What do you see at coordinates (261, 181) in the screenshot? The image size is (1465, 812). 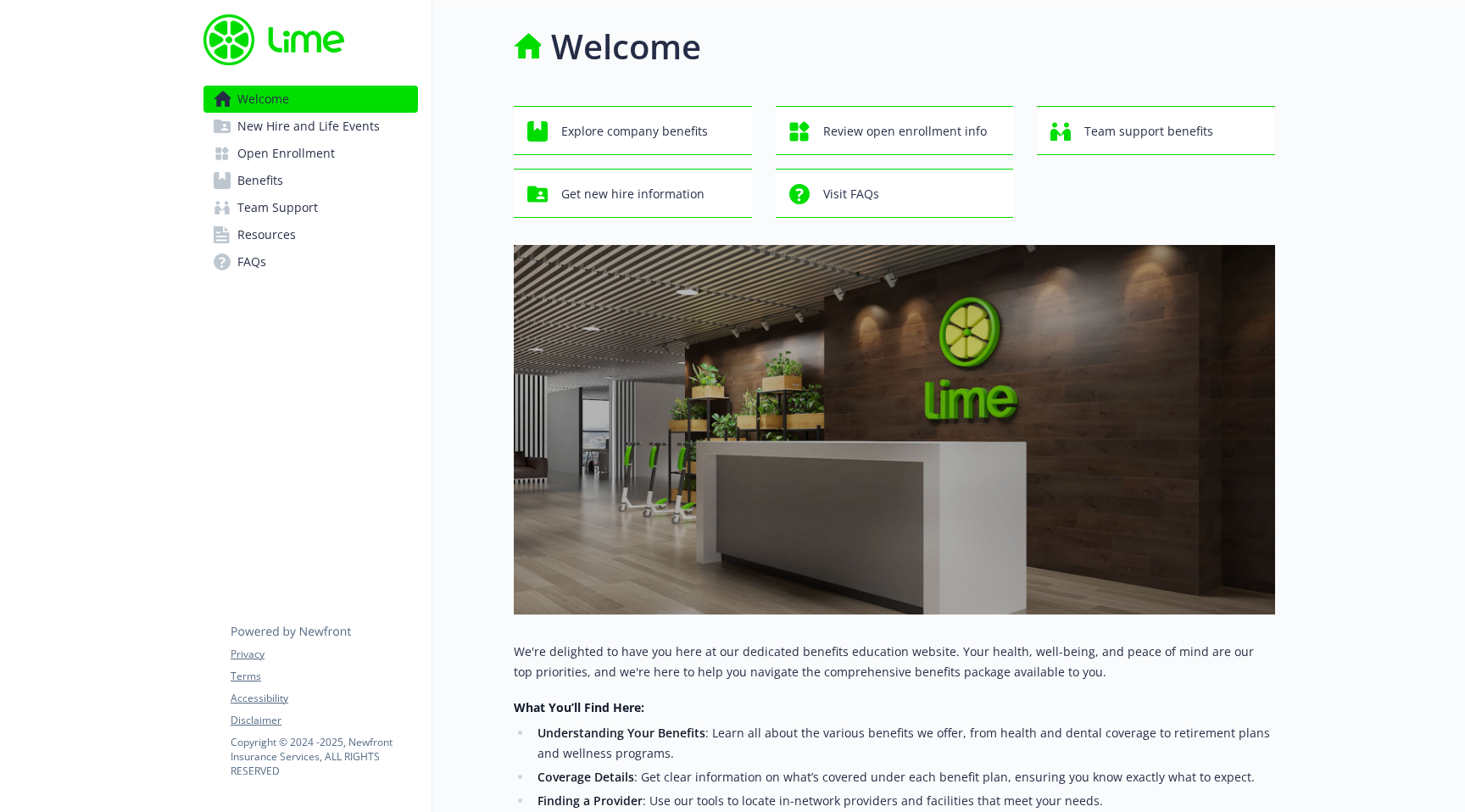 I see `span: Benefits` at bounding box center [261, 181].